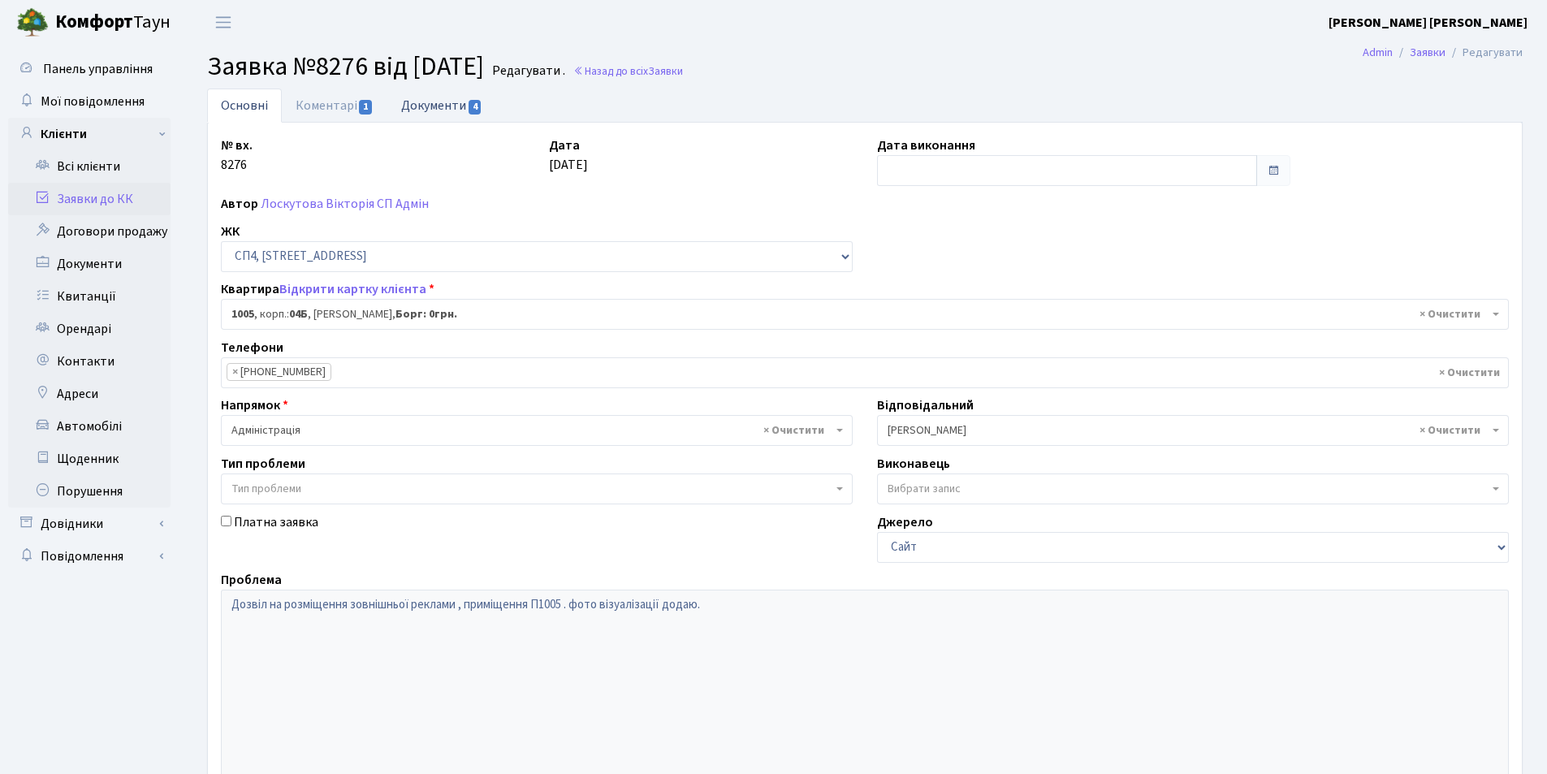 The width and height of the screenshot is (1547, 774). Describe the element at coordinates (89, 329) in the screenshot. I see `a: Орендарі` at that location.